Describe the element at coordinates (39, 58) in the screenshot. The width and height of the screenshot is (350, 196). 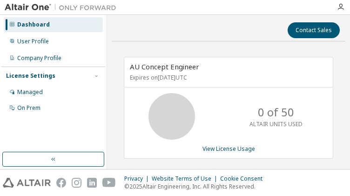
I see `div: Company Profile` at that location.